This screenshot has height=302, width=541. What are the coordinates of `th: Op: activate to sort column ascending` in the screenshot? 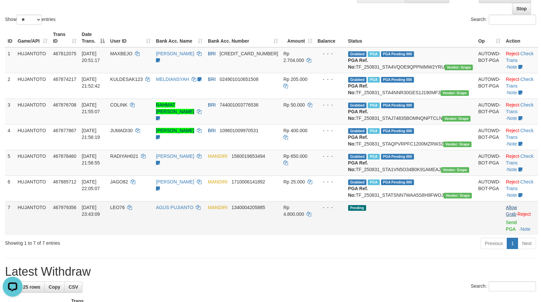 It's located at (489, 38).